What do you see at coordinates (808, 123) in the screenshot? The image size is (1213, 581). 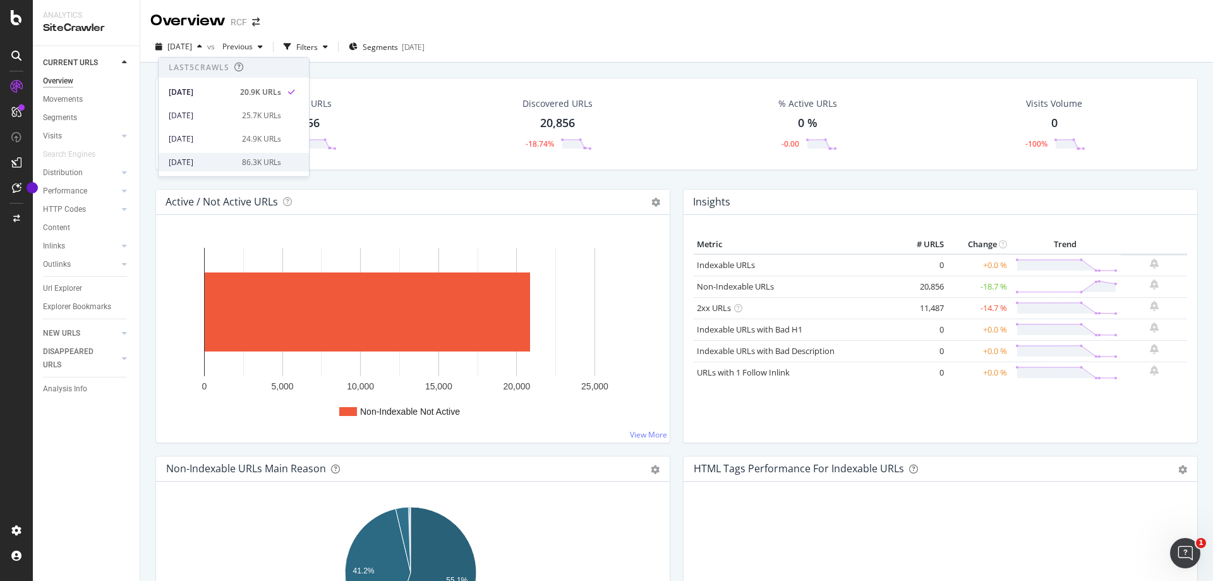 I see `div: 0 %` at bounding box center [808, 123].